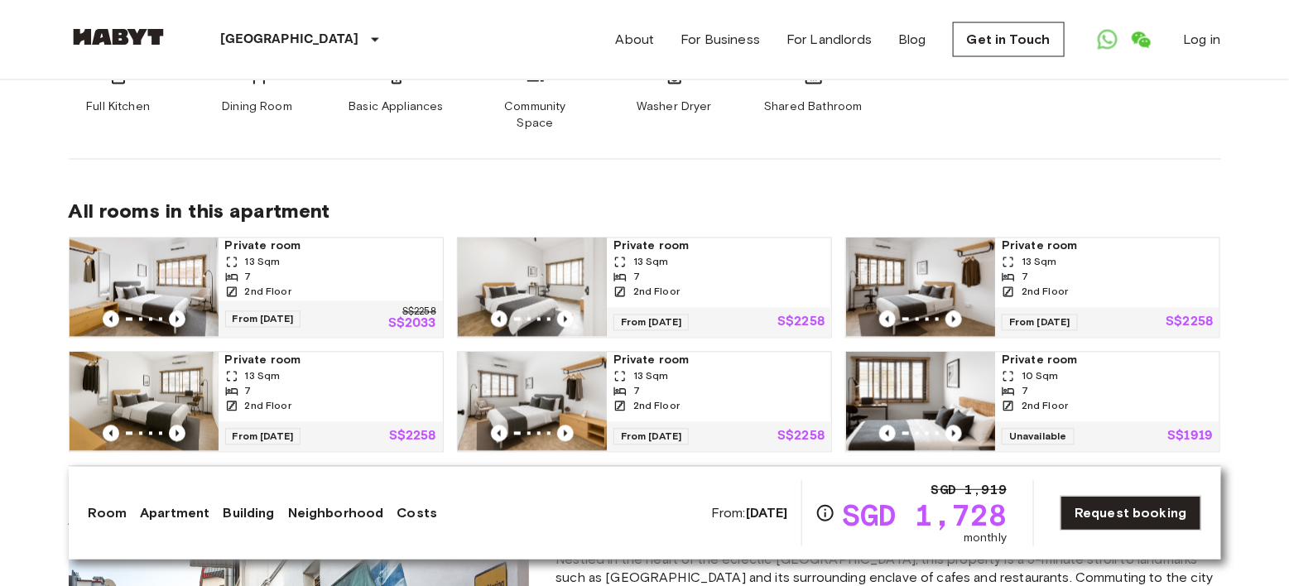 This screenshot has height=586, width=1289. What do you see at coordinates (924, 515) in the screenshot?
I see `span: SGD 1,728` at bounding box center [924, 515].